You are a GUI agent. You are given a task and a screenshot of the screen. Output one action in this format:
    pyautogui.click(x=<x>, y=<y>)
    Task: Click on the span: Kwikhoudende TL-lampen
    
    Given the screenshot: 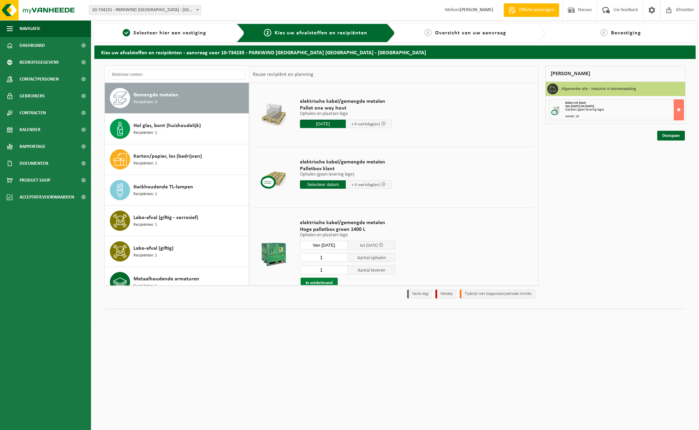 What is the action you would take?
    pyautogui.click(x=163, y=187)
    